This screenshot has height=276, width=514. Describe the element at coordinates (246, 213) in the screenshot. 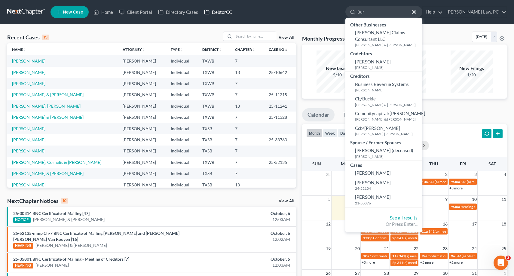

I see `div: October, 6` at that location.